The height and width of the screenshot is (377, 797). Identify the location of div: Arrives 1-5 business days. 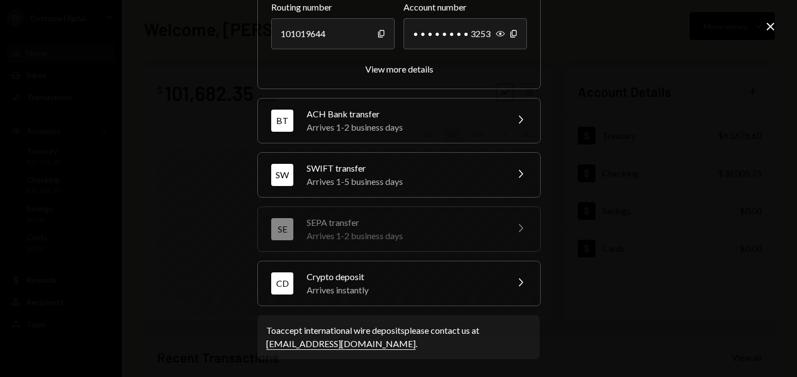
(403, 181).